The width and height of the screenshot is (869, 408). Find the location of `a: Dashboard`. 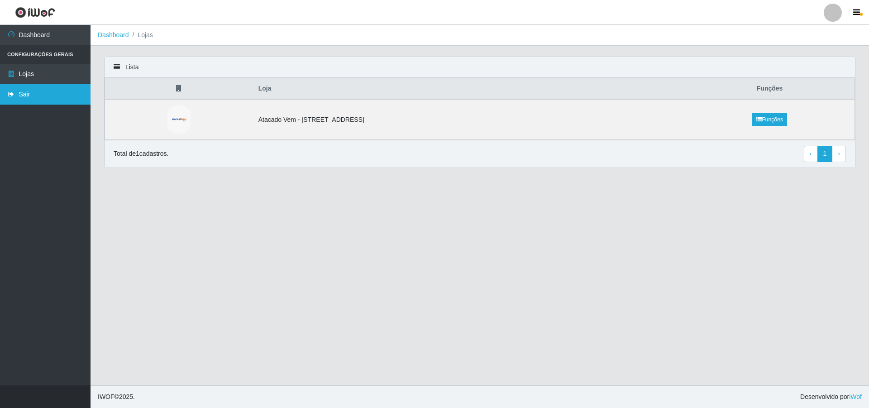

a: Dashboard is located at coordinates (113, 35).